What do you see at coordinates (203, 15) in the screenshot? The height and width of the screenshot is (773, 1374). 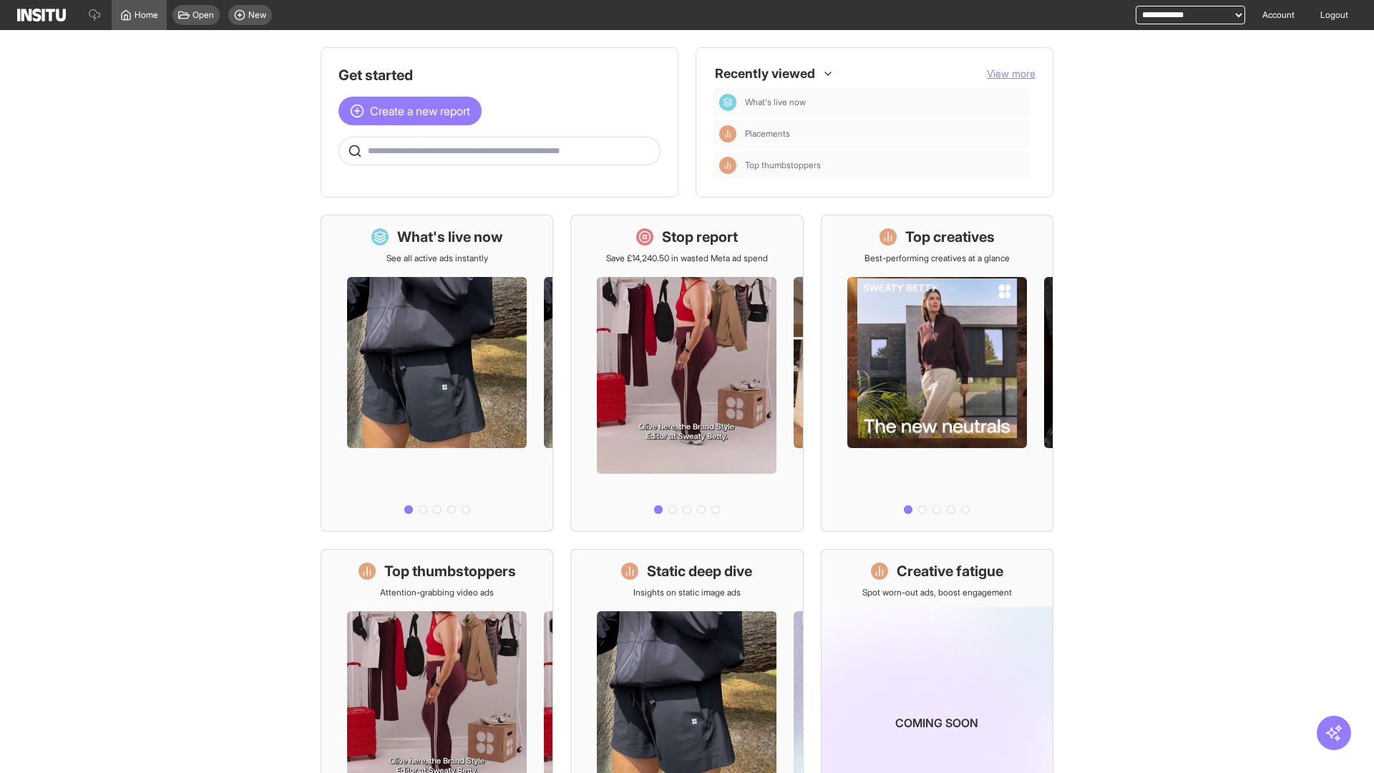 I see `span: Open` at bounding box center [203, 15].